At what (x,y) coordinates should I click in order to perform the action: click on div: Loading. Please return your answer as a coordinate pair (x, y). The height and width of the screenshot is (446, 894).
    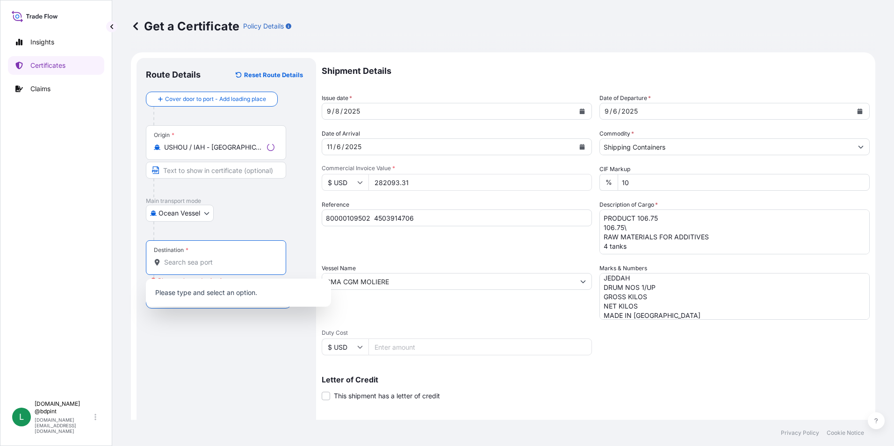
    Looking at the image, I should click on (271, 147).